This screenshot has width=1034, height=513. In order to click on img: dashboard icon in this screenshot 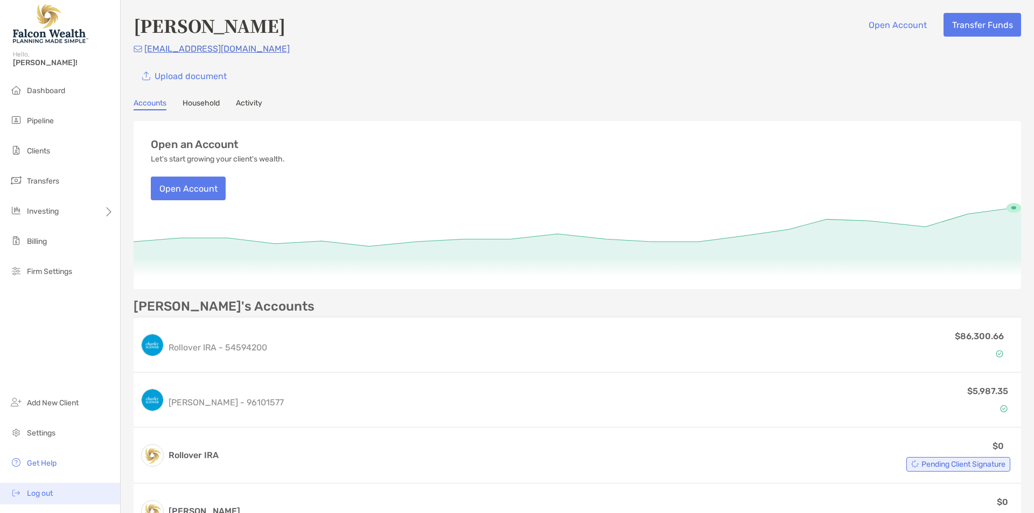, I will do `click(16, 90)`.